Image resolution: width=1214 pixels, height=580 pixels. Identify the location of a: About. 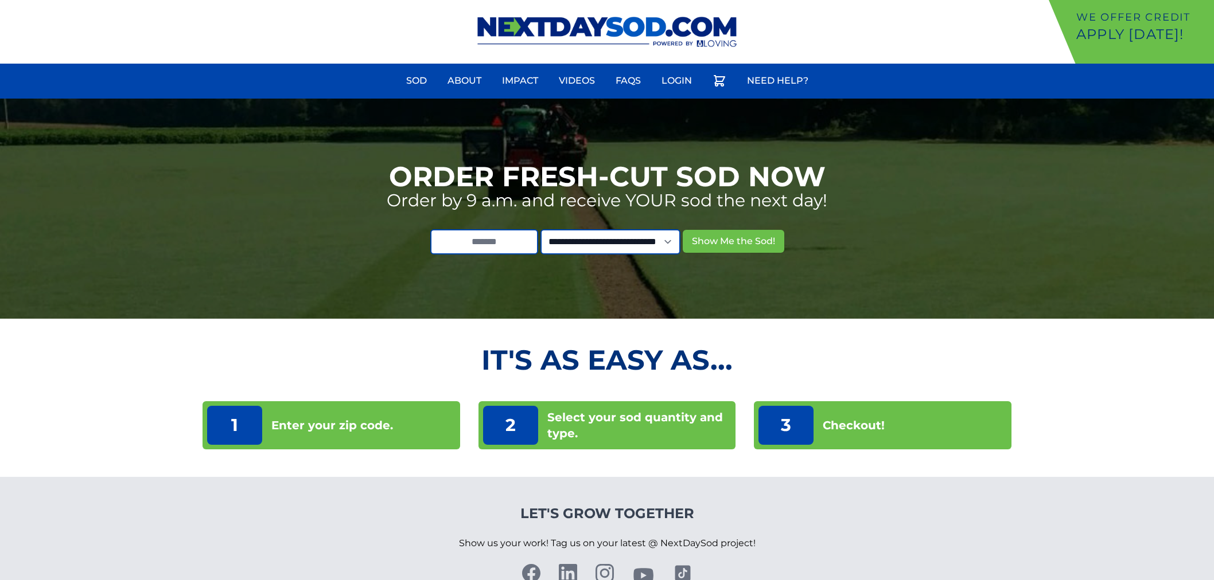
(464, 81).